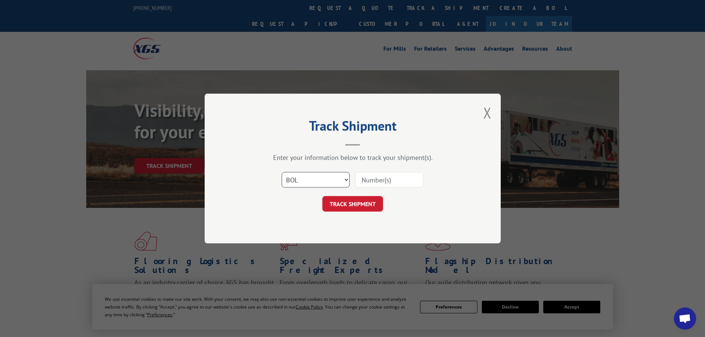  What do you see at coordinates (353, 204) in the screenshot?
I see `button: TRACK SHIPMENT` at bounding box center [353, 204].